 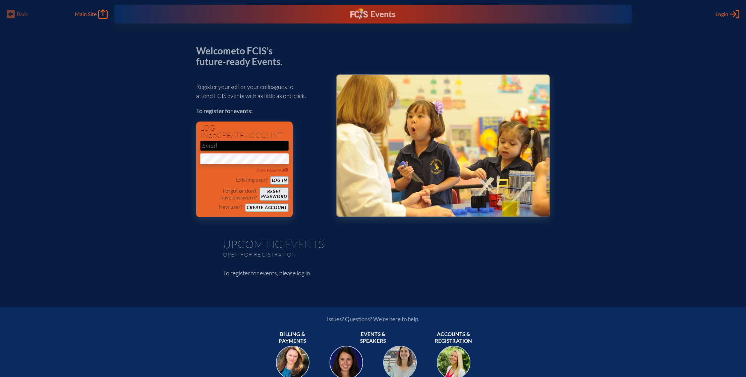 I want to click on h1: Log in create account, so click(x=245, y=132).